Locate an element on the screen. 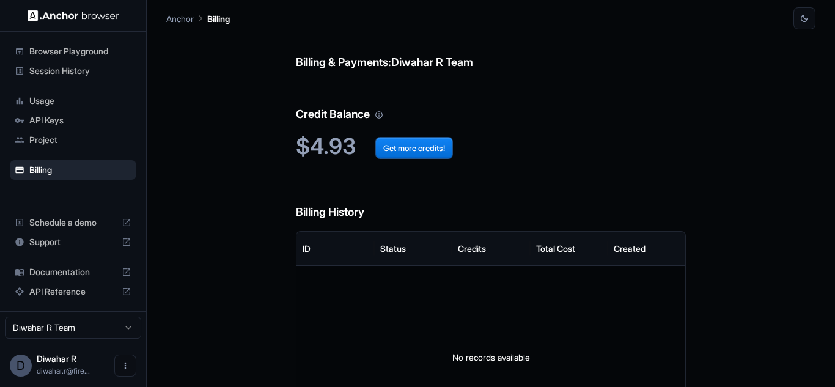  span: Schedule a demo is located at coordinates (73, 222).